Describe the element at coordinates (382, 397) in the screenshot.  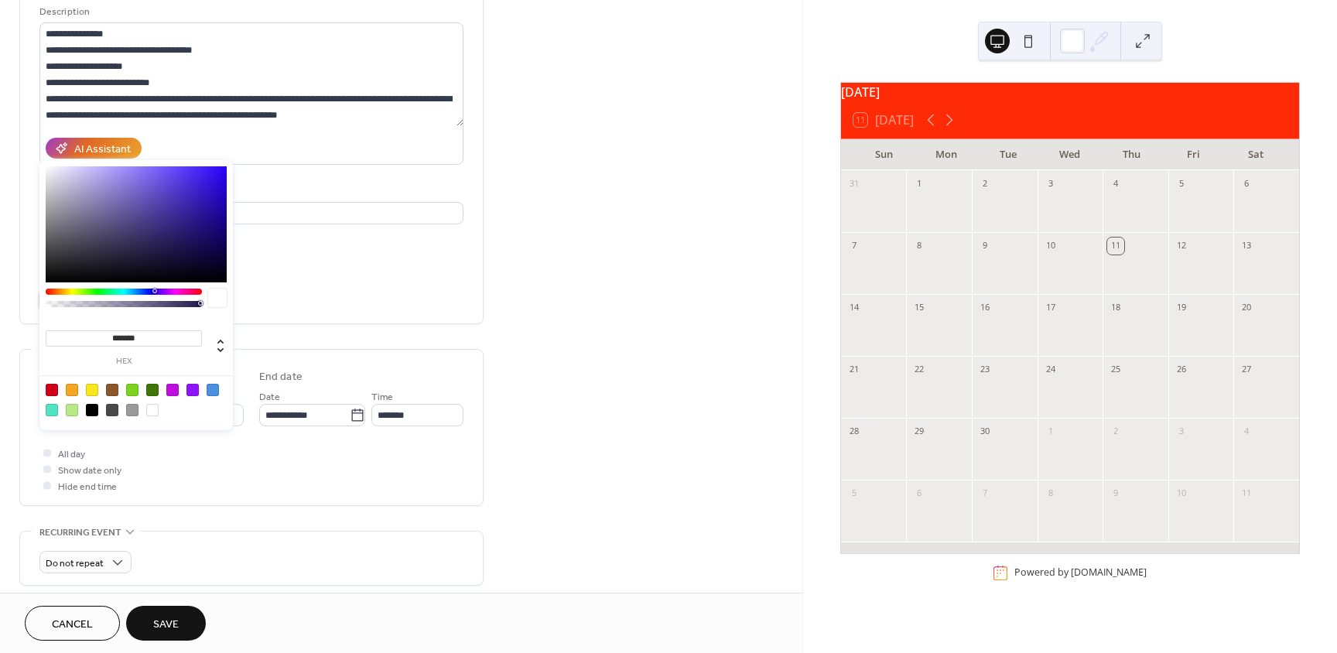
I see `span: Time` at that location.